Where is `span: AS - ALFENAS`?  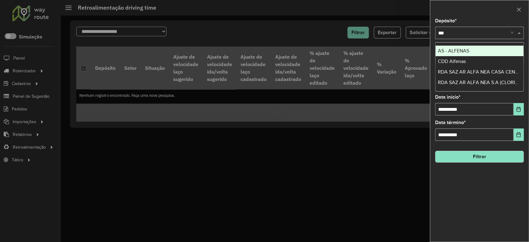 span: AS - ALFENAS is located at coordinates (454, 51).